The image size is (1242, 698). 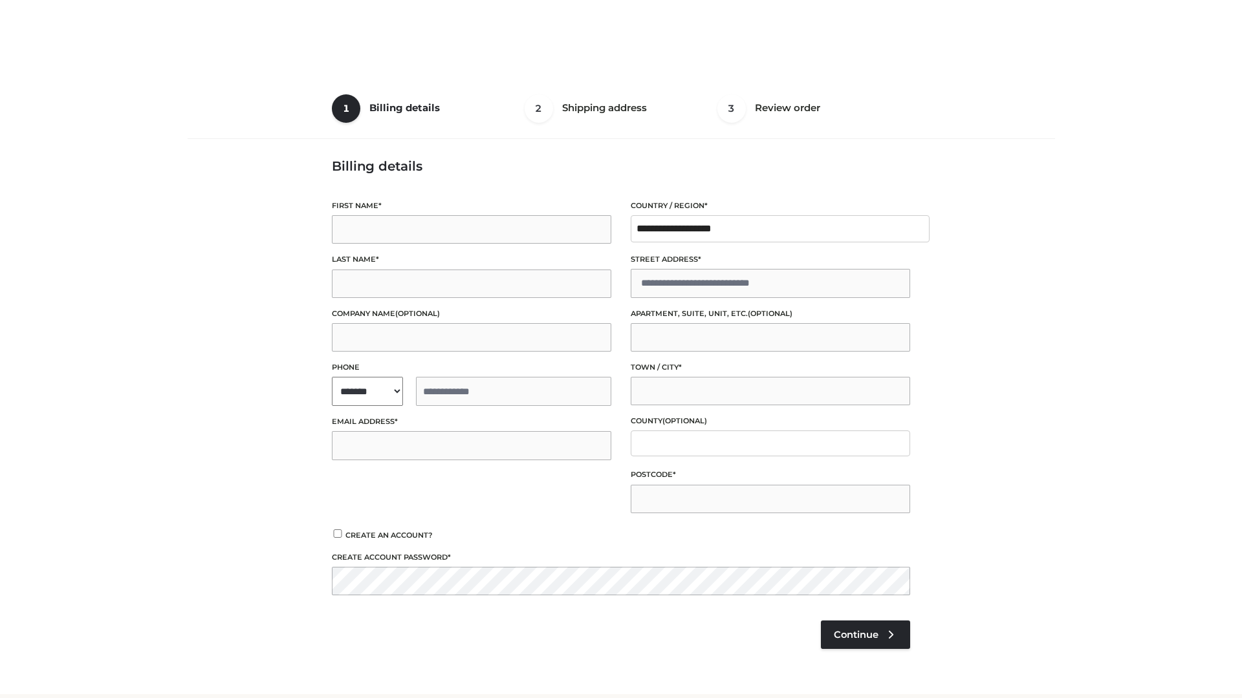 I want to click on label: County, so click(x=770, y=421).